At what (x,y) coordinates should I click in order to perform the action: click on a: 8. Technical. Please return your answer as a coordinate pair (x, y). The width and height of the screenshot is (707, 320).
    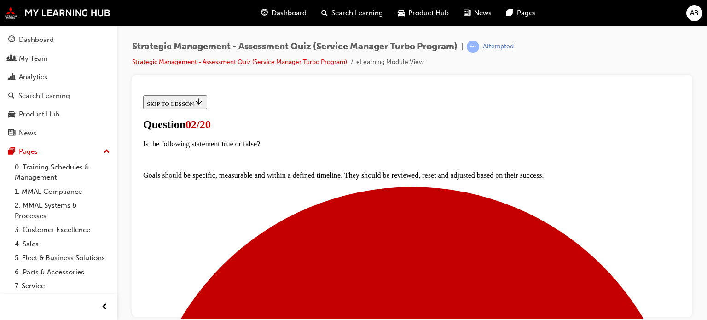
    Looking at the image, I should click on (62, 300).